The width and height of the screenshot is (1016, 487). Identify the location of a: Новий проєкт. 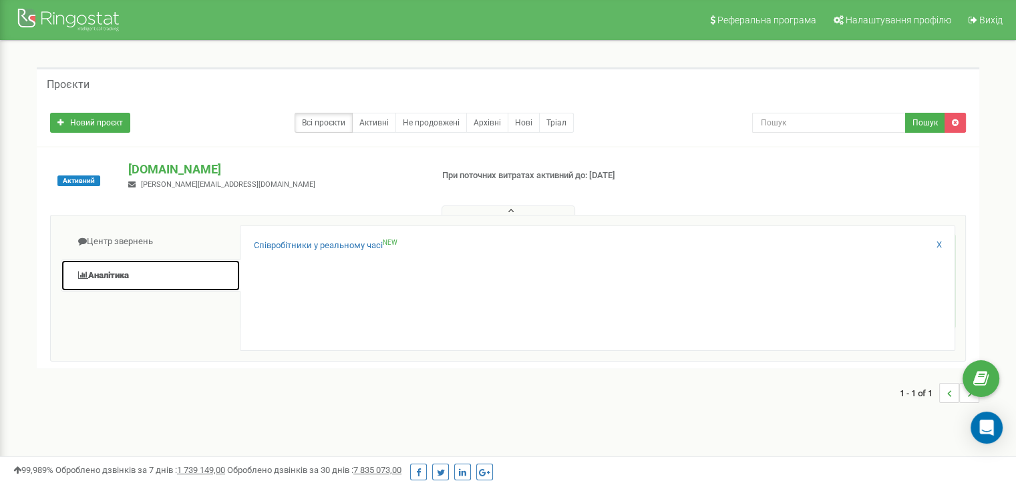
(90, 123).